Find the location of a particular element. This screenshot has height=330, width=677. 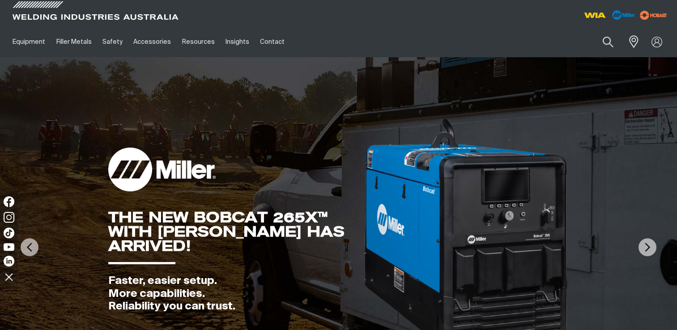

img: NextArrow is located at coordinates (648, 248).